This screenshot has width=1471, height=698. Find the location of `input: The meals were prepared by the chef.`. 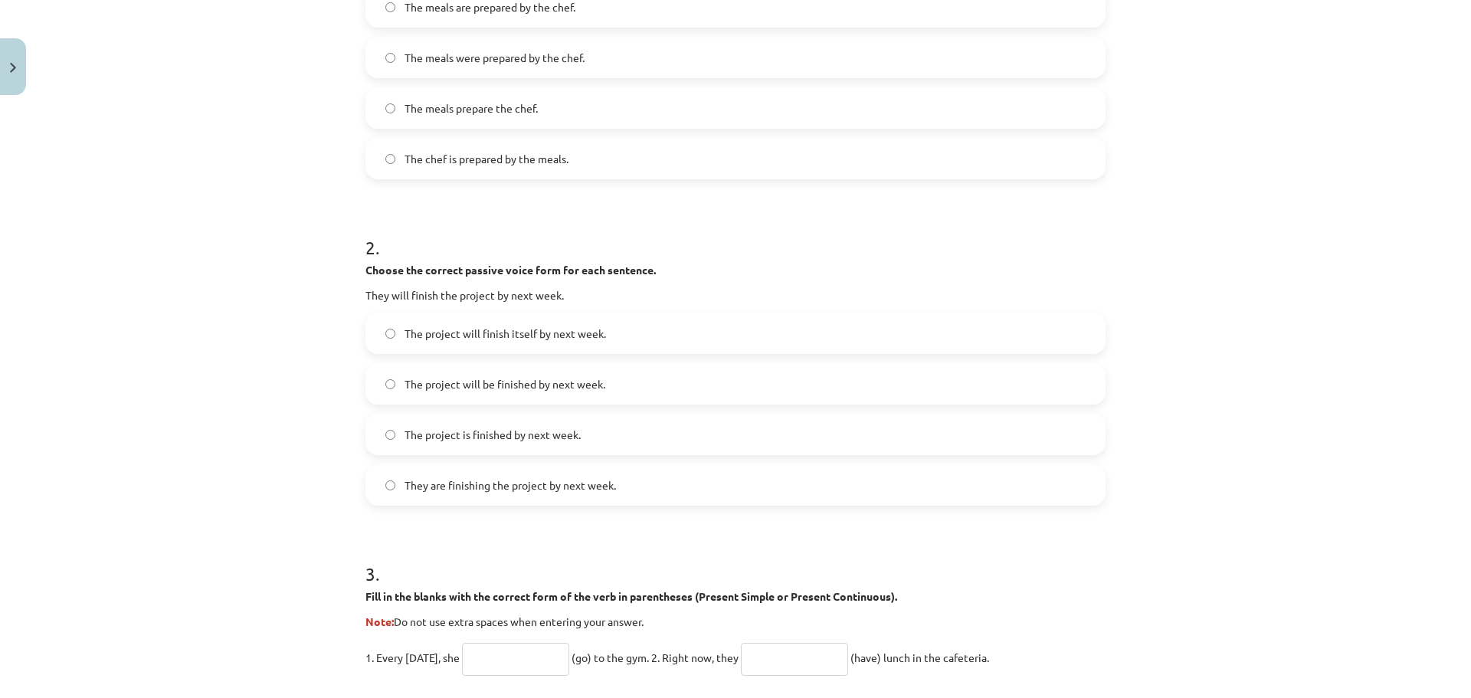

input: The meals were prepared by the chef. is located at coordinates (390, 57).